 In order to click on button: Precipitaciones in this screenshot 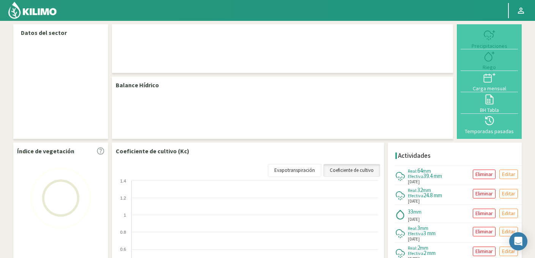, I will do `click(489, 39)`.